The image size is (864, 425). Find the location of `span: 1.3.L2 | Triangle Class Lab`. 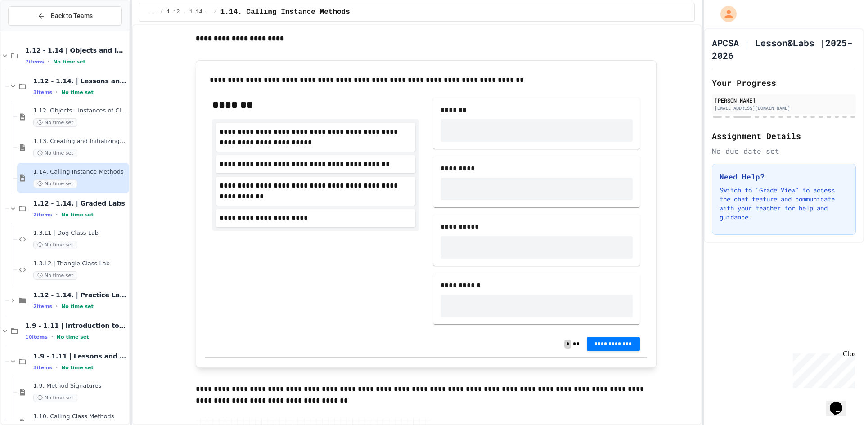

span: 1.3.L2 | Triangle Class Lab is located at coordinates (80, 264).